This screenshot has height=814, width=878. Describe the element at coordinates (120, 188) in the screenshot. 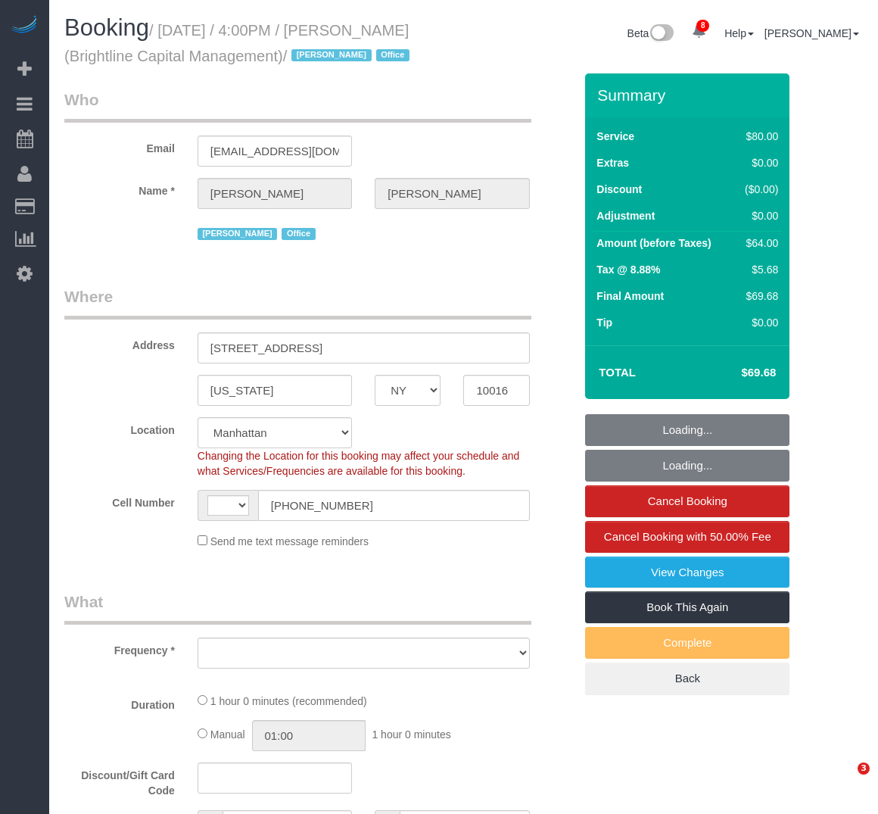

I see `label: Name *` at that location.